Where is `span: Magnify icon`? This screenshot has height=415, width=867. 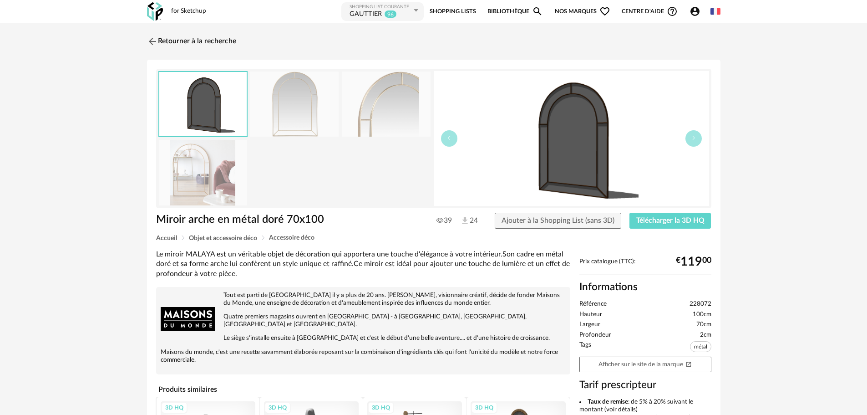
span: Magnify icon is located at coordinates (537, 11).